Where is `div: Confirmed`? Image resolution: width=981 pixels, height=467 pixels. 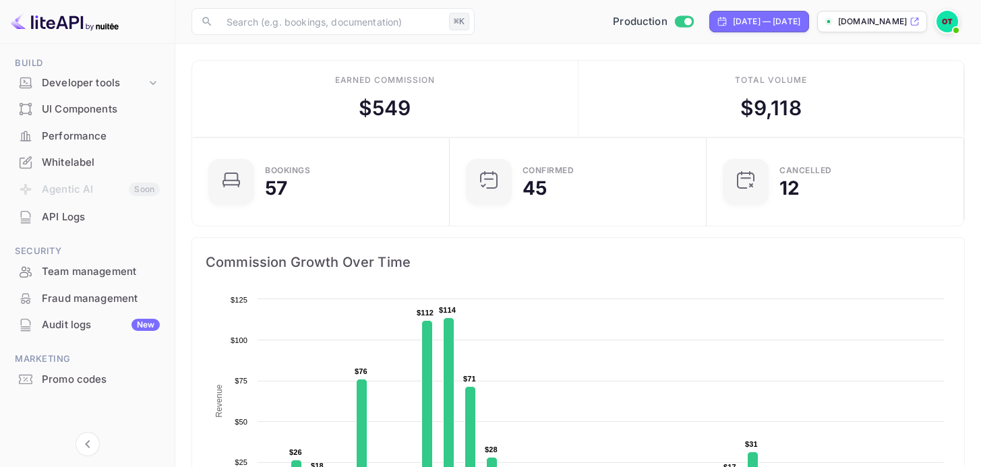
div: Confirmed is located at coordinates (548, 171).